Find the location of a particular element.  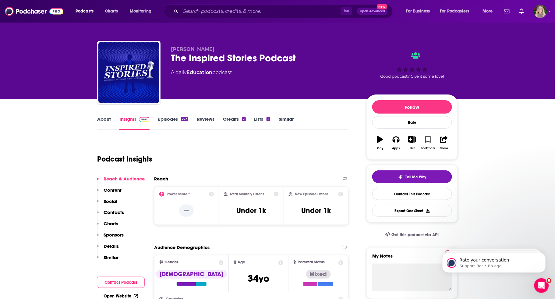

span: Tell Me Why is located at coordinates (416, 177).